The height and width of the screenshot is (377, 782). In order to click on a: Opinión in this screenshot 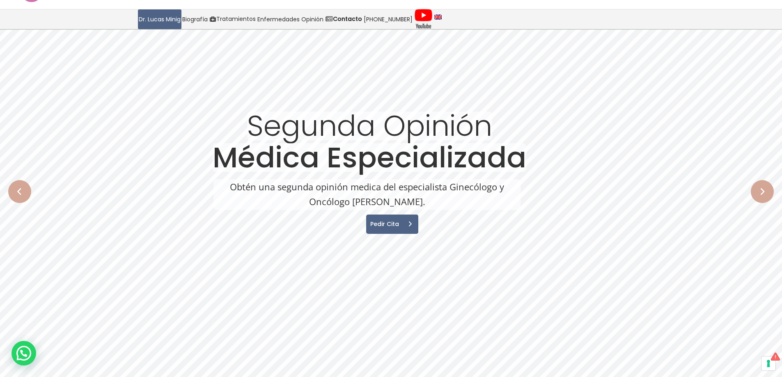, I will do `click(312, 19)`.